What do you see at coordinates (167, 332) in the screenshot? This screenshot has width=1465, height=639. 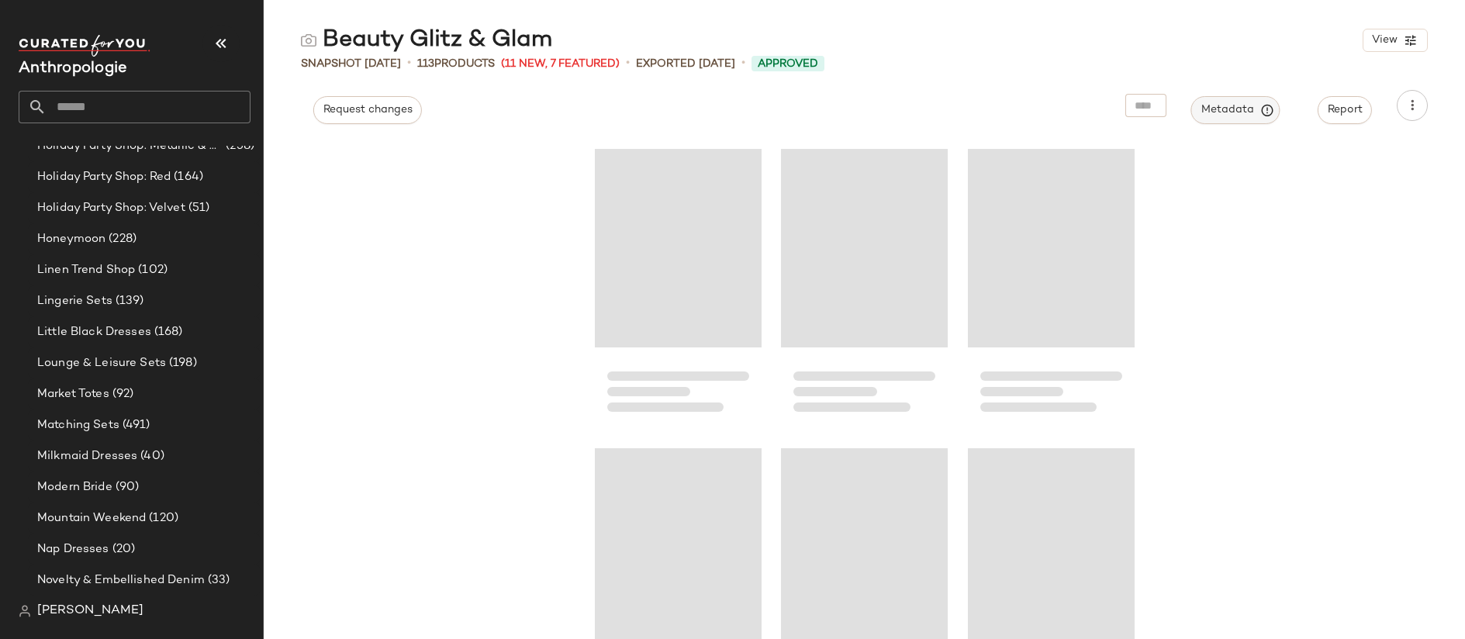 I see `span: (168)` at bounding box center [167, 332].